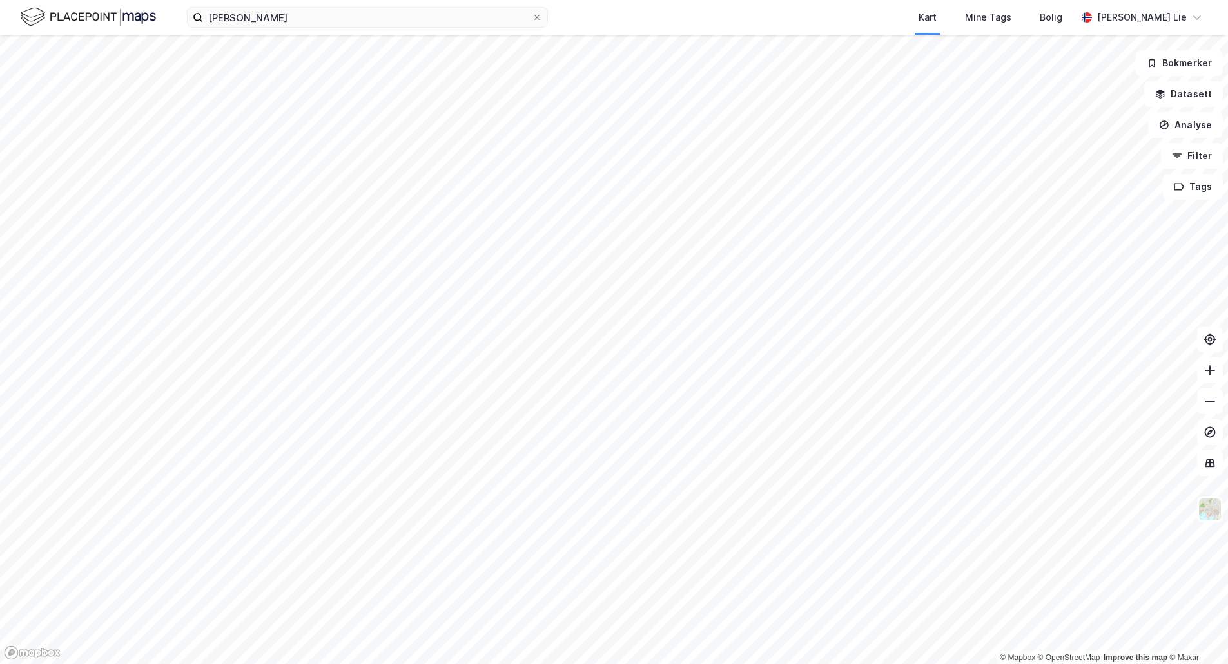  What do you see at coordinates (1051, 17) in the screenshot?
I see `div: Bolig` at bounding box center [1051, 17].